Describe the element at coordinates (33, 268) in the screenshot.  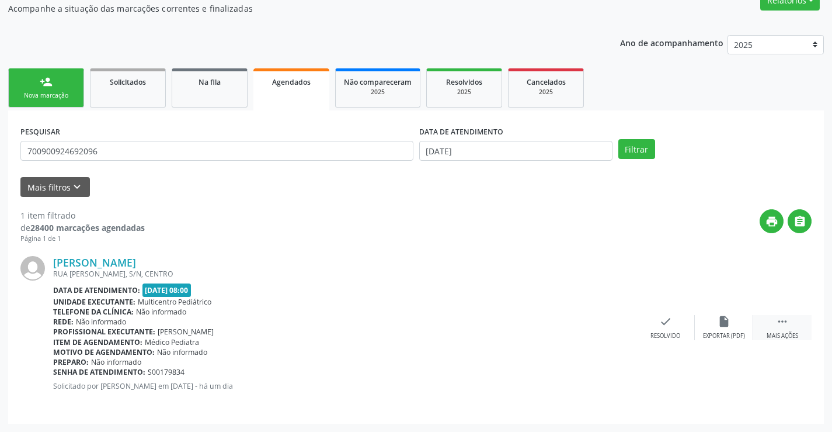
I see `img: img` at that location.